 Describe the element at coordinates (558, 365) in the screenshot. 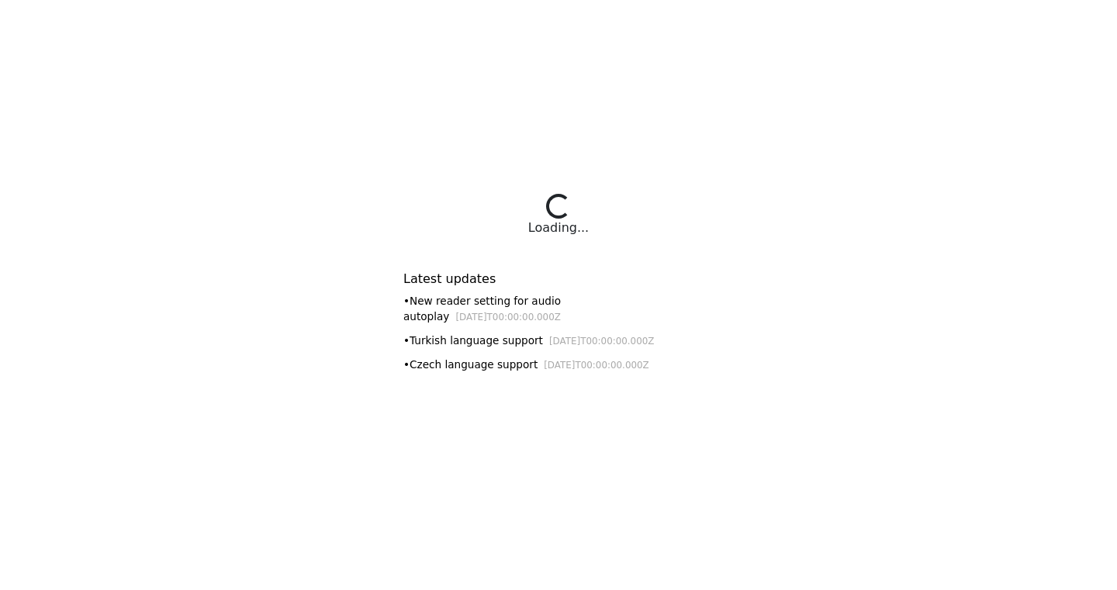

I see `div: • Czech language support` at that location.